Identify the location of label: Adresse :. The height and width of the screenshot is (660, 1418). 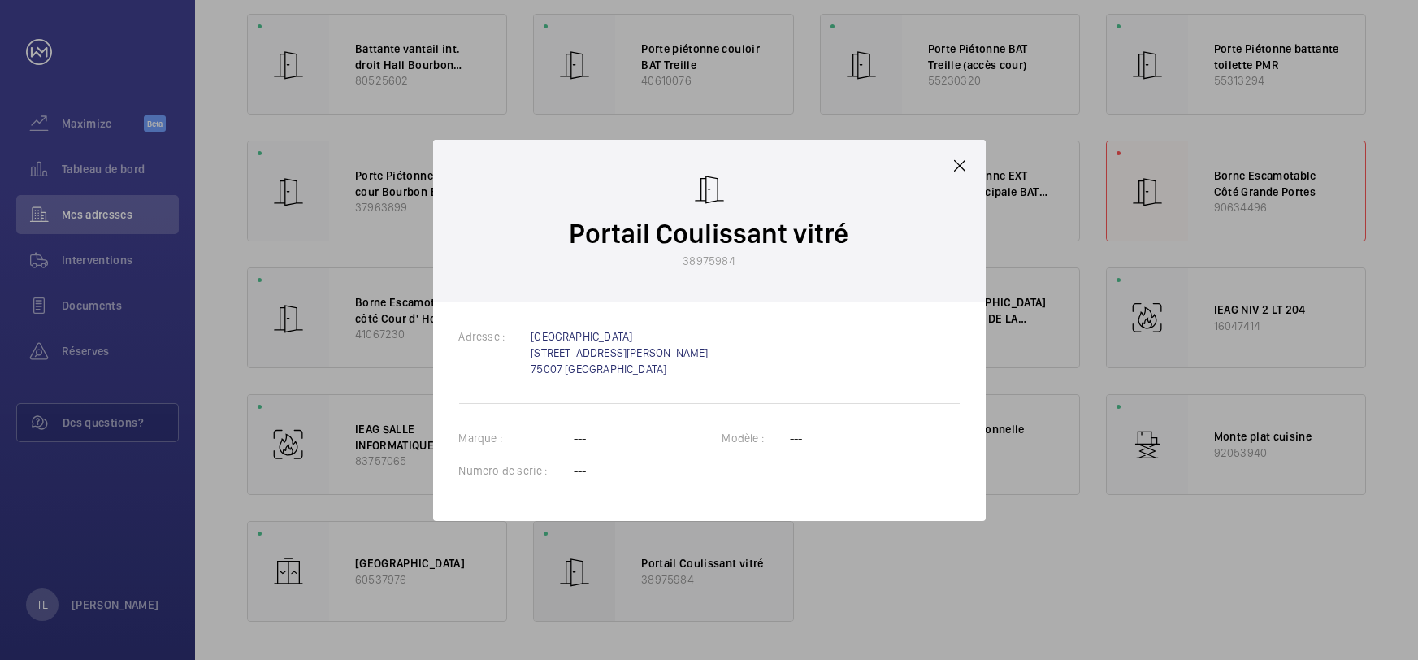
(495, 336).